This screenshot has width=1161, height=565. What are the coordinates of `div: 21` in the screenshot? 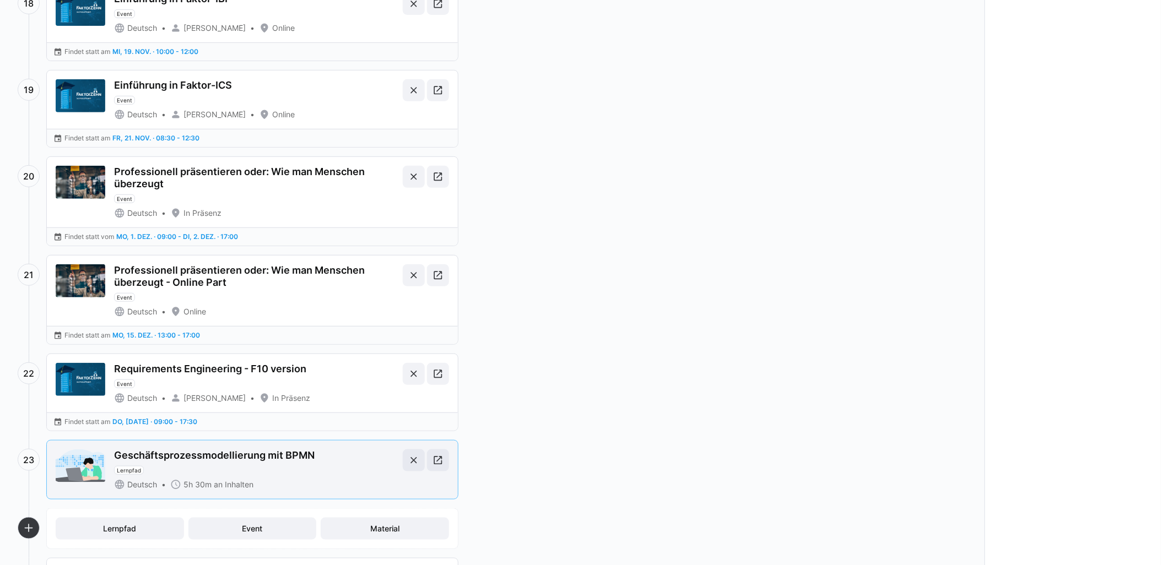 It's located at (29, 275).